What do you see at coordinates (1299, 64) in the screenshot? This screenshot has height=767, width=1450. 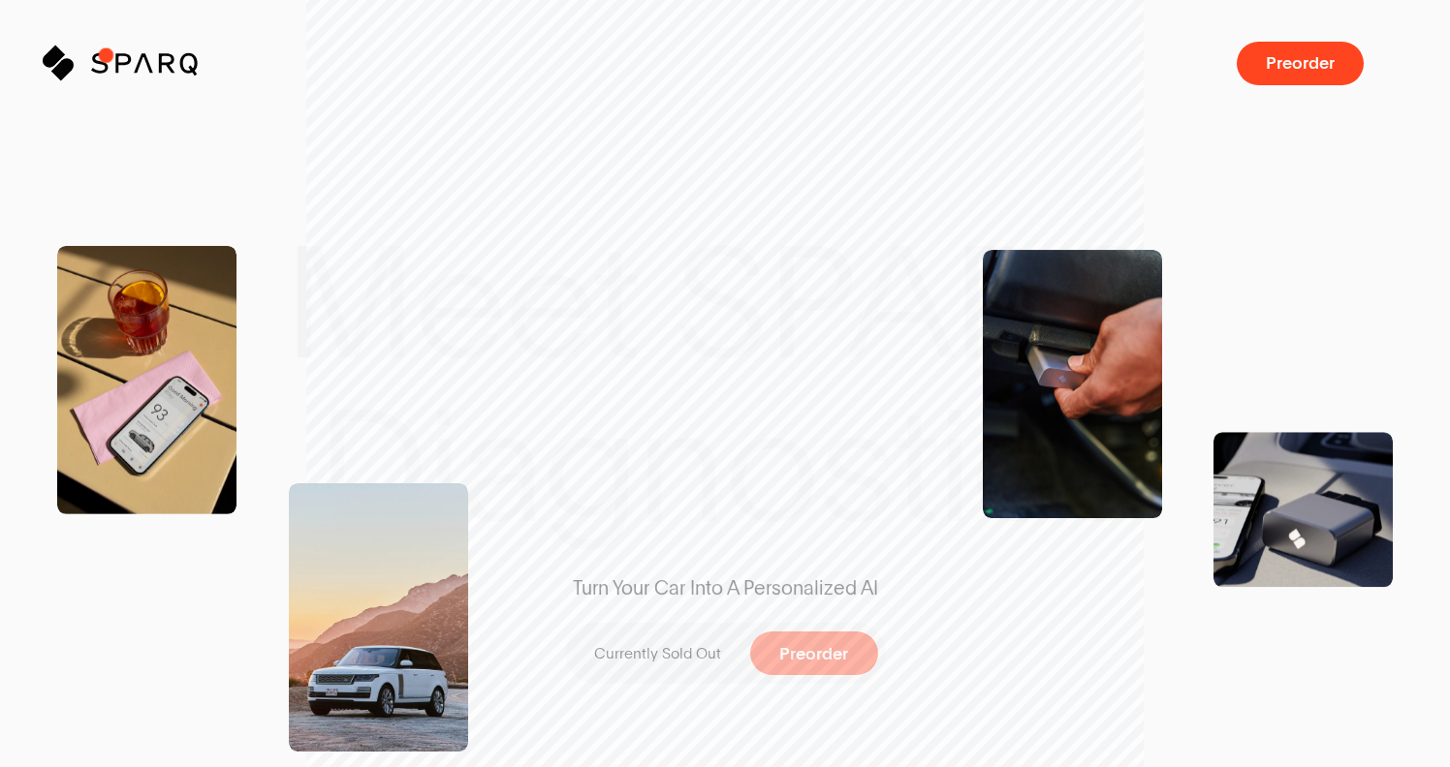 I see `button: Preorder a SPARQ Diagnostics Device` at bounding box center [1299, 64].